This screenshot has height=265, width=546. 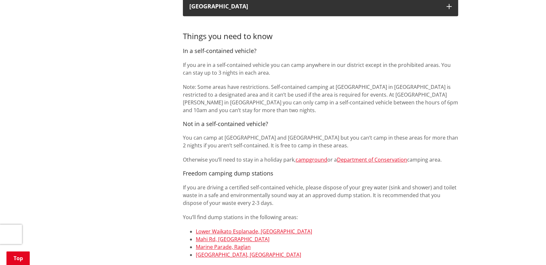 I want to click on a: Top, so click(x=18, y=258).